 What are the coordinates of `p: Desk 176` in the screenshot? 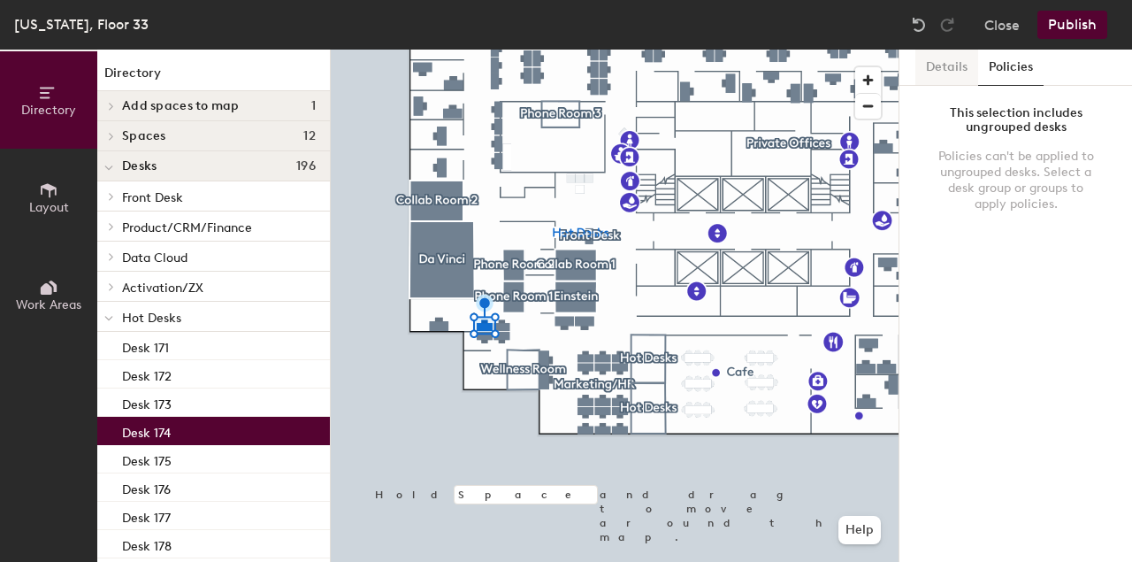 It's located at (146, 487).